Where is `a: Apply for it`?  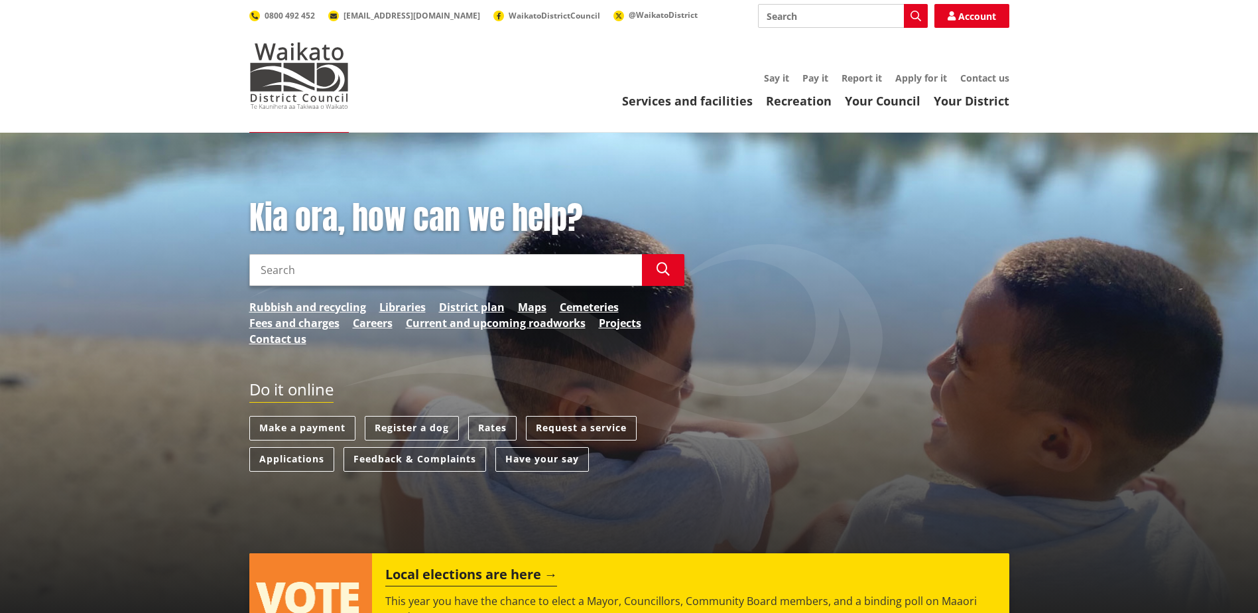 a: Apply for it is located at coordinates (921, 78).